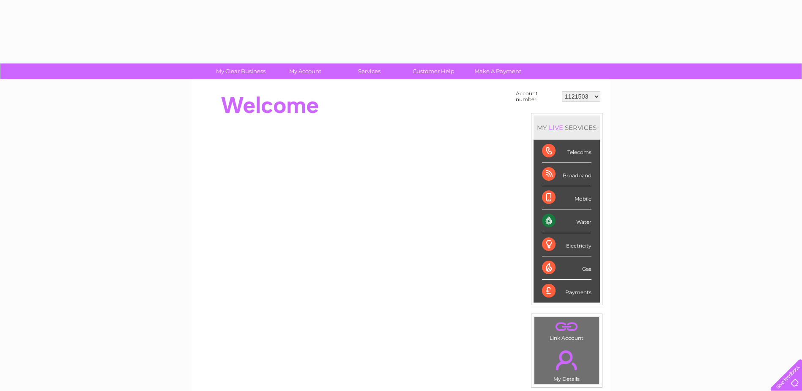  Describe the element at coordinates (305, 71) in the screenshot. I see `a: My Account` at that location.